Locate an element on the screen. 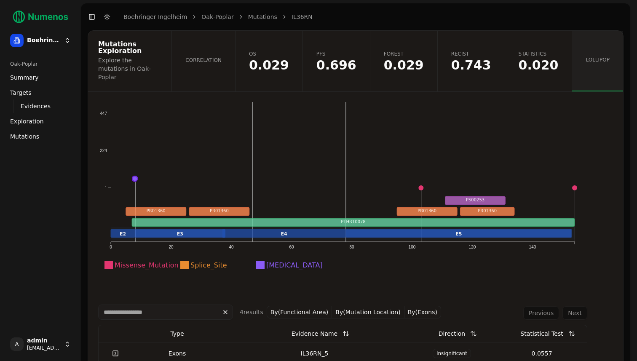 The image size is (637, 361). text: 447 is located at coordinates (103, 113).